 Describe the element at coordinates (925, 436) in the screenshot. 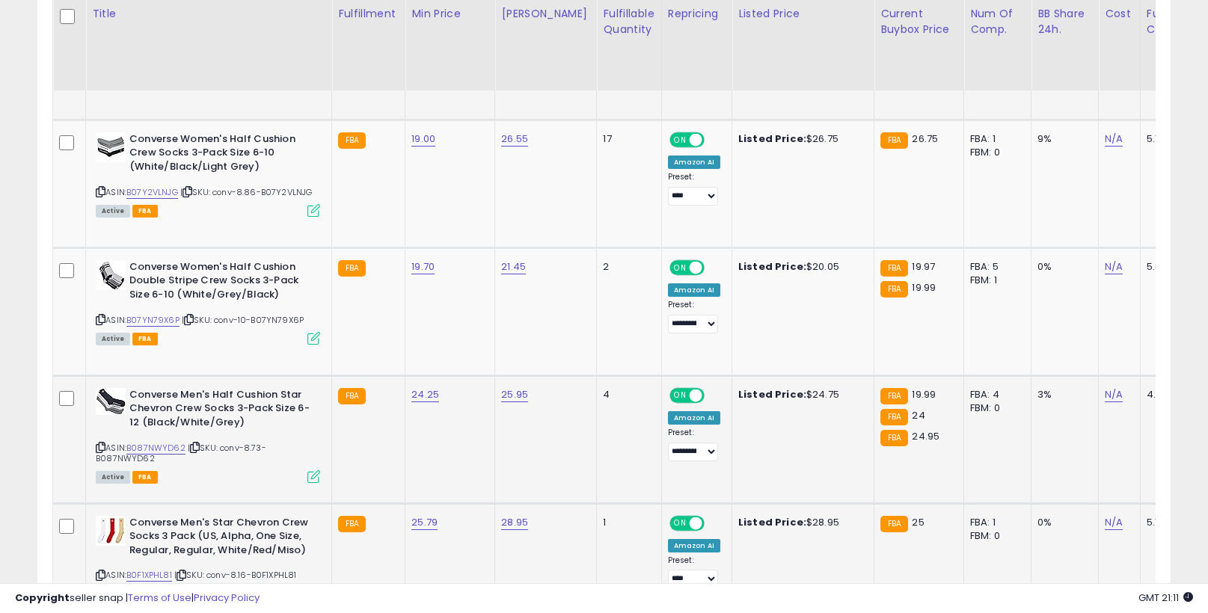

I see `span: 24.95` at that location.